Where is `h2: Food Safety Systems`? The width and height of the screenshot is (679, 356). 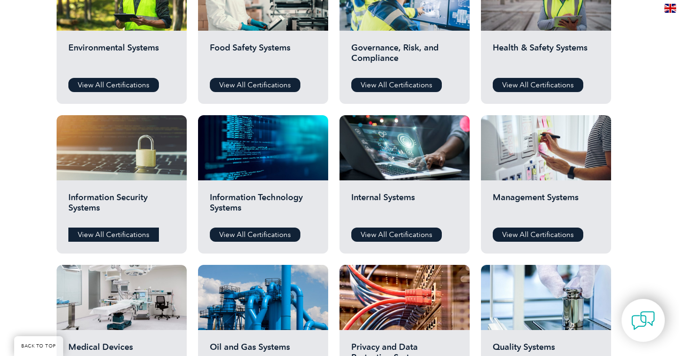
h2: Food Safety Systems is located at coordinates (263, 57).